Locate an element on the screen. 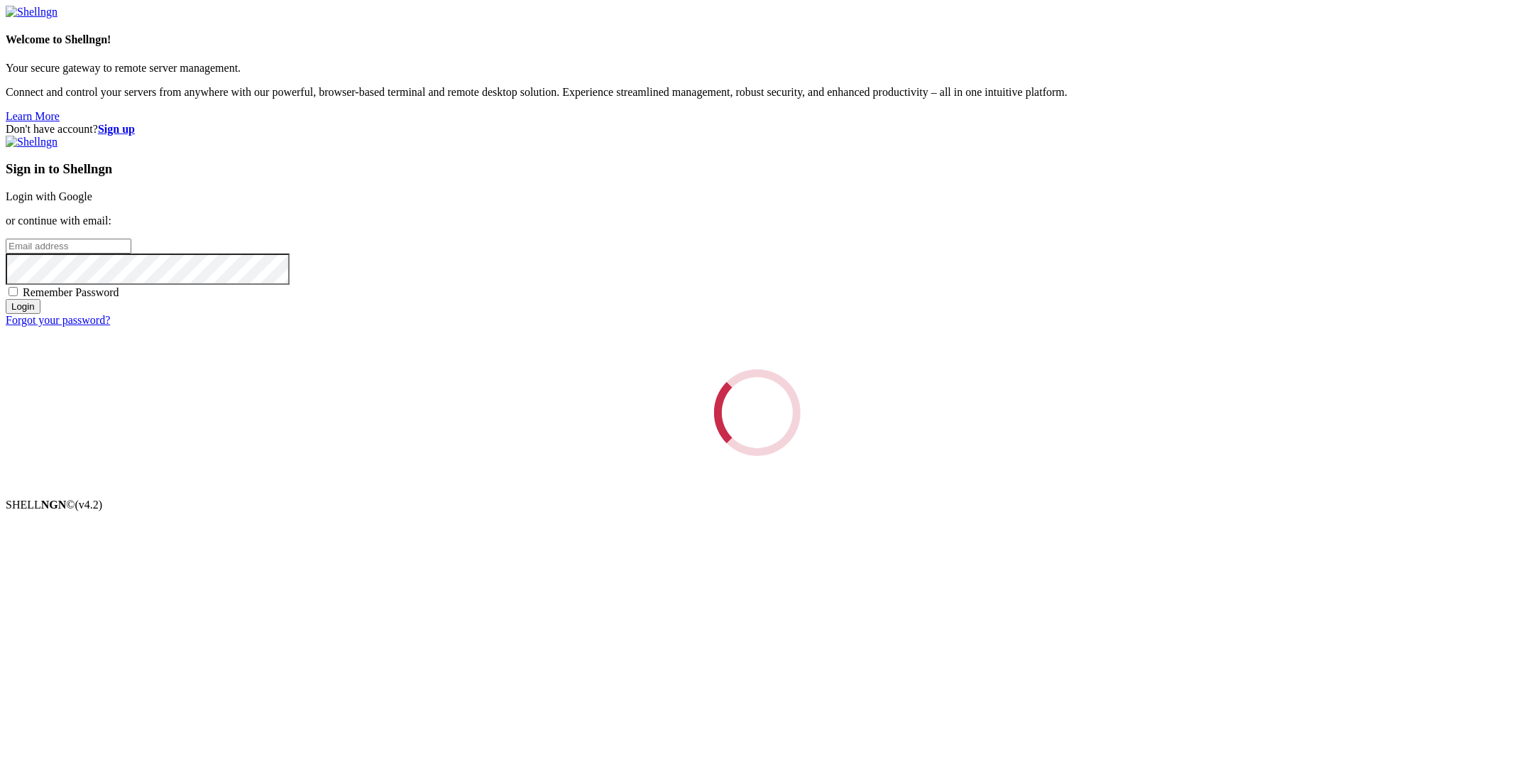 The image size is (1514, 760). div: Loading... is located at coordinates (757, 412).